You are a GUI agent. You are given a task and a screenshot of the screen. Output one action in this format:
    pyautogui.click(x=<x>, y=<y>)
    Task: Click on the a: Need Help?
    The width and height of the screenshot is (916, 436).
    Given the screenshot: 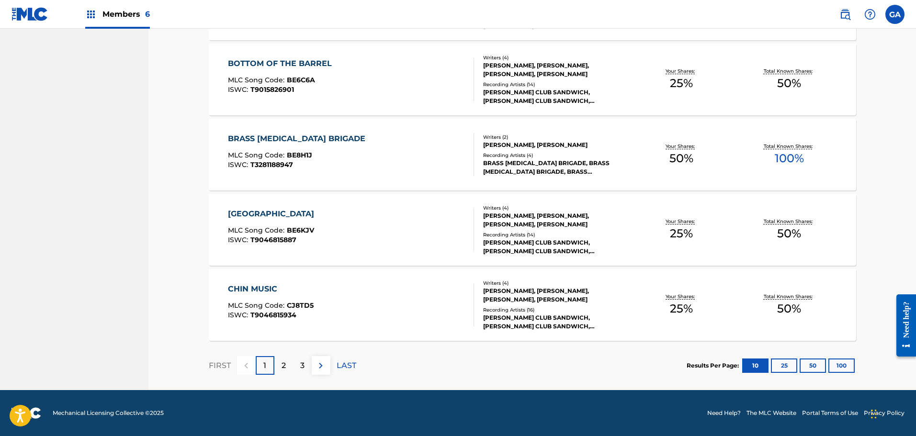 What is the action you would take?
    pyautogui.click(x=724, y=413)
    